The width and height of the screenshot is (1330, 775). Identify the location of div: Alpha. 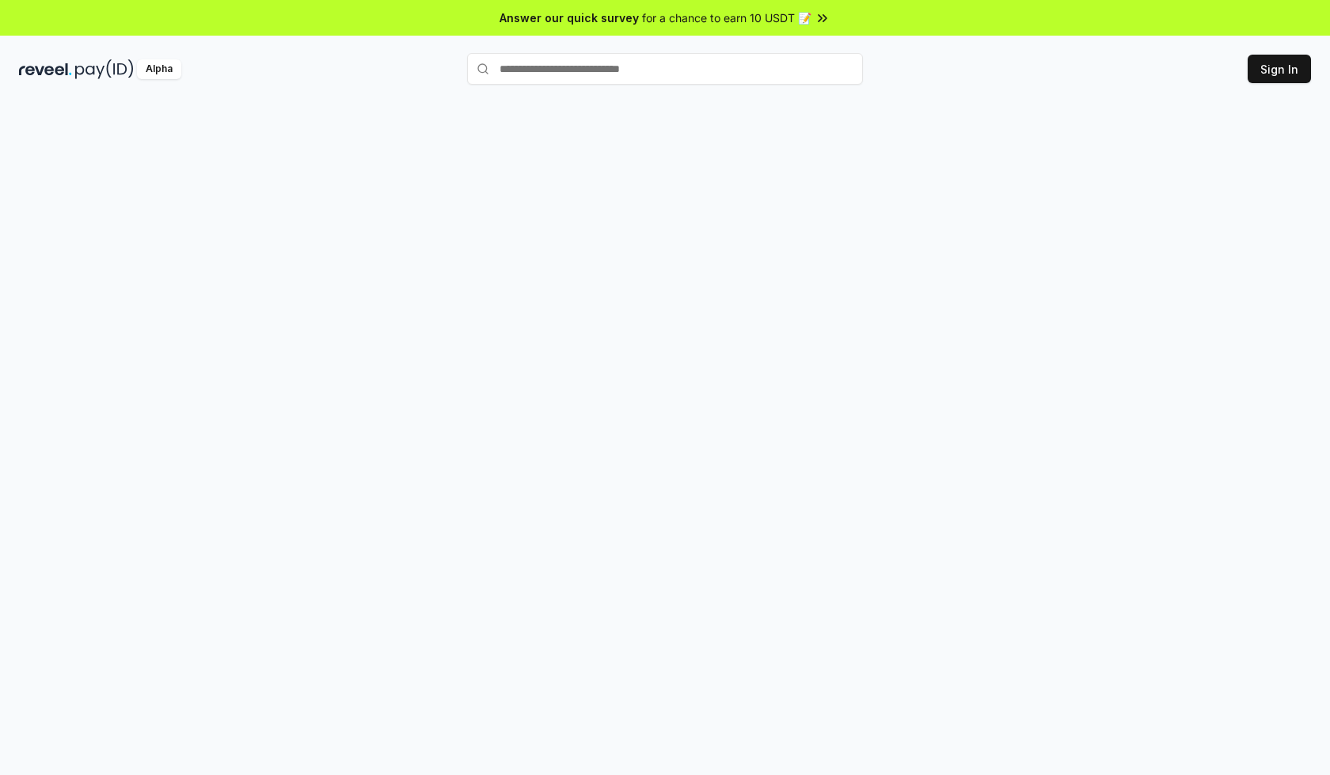
(159, 69).